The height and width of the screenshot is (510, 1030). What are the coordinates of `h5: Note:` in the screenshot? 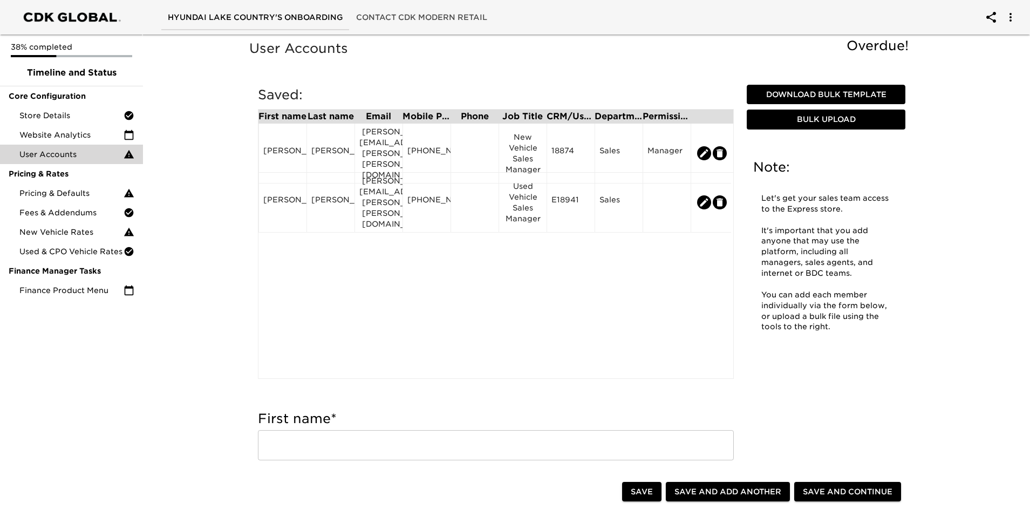 It's located at (826, 167).